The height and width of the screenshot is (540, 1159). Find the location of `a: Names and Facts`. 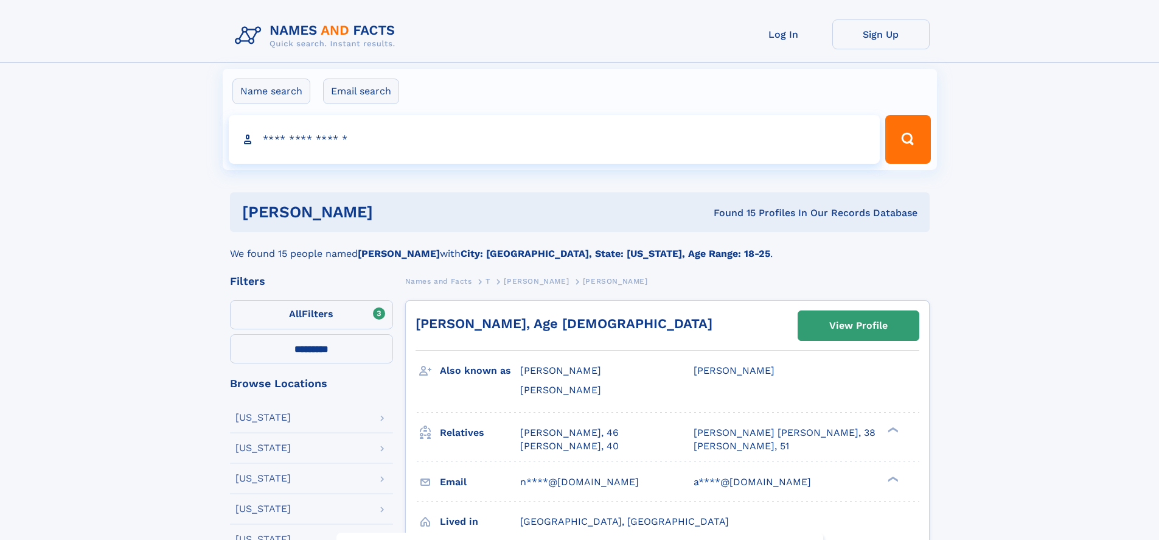

a: Names and Facts is located at coordinates (439, 281).